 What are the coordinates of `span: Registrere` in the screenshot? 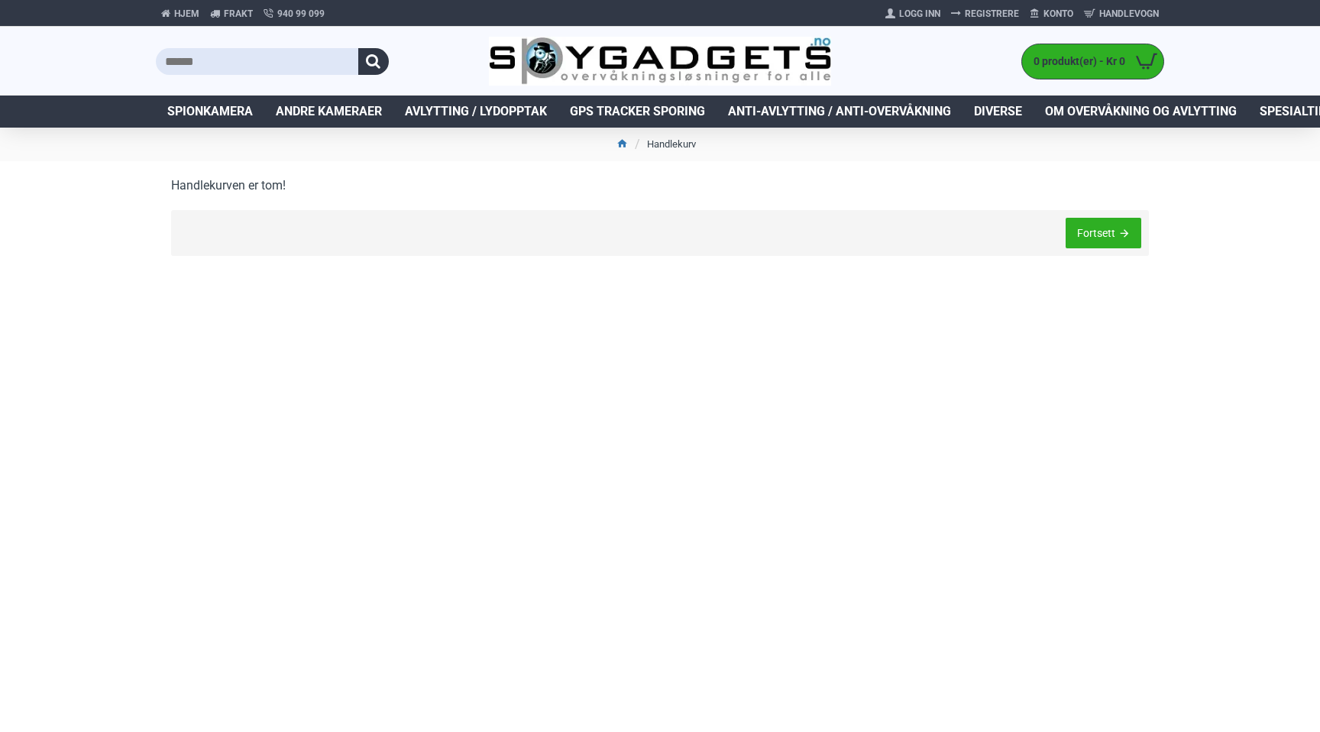 It's located at (992, 14).